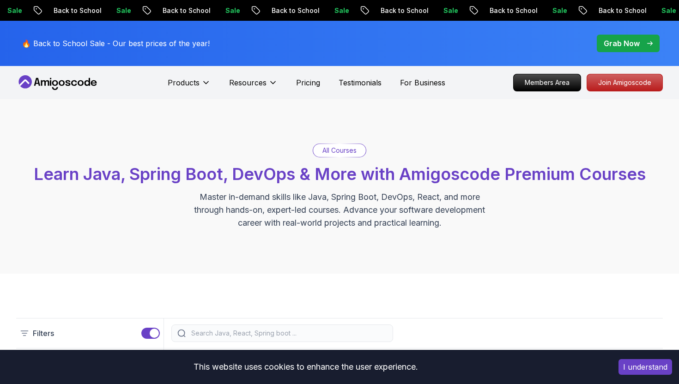 The width and height of the screenshot is (679, 384). I want to click on p: All Courses, so click(340, 151).